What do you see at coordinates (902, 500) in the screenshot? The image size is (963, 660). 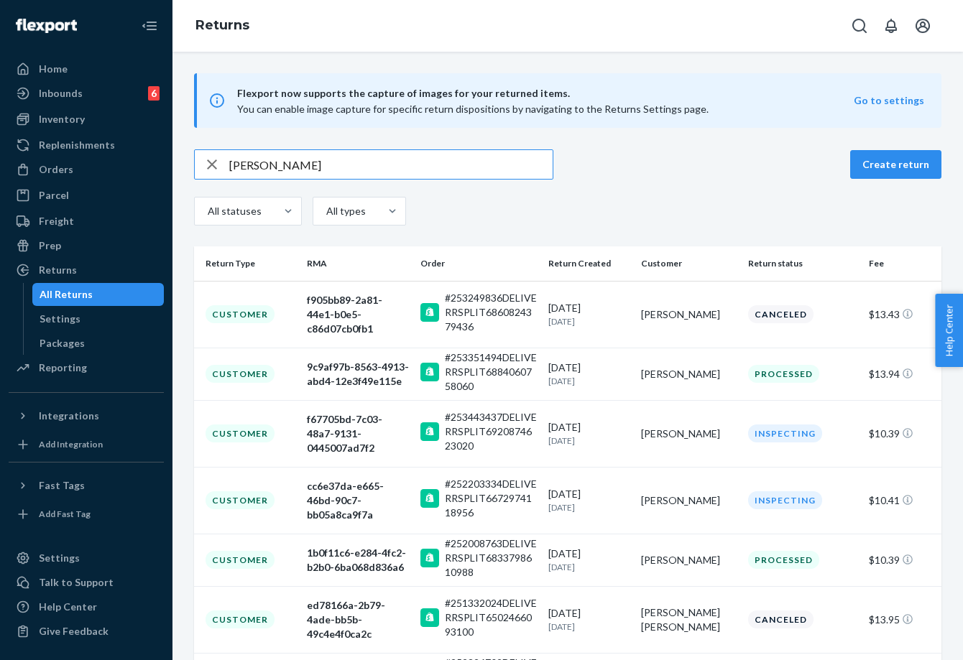 I see `td: $10.41` at bounding box center [902, 500].